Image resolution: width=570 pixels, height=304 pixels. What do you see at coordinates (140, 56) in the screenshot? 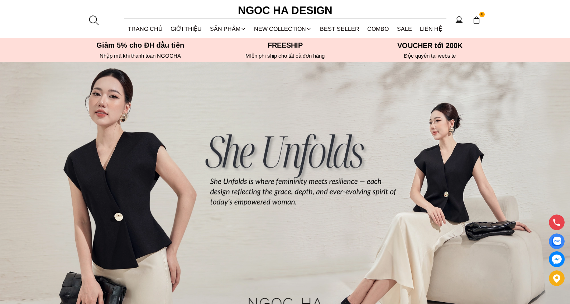
I see `font: Nhập mã khi thanh toán NGOCHA` at bounding box center [140, 56].